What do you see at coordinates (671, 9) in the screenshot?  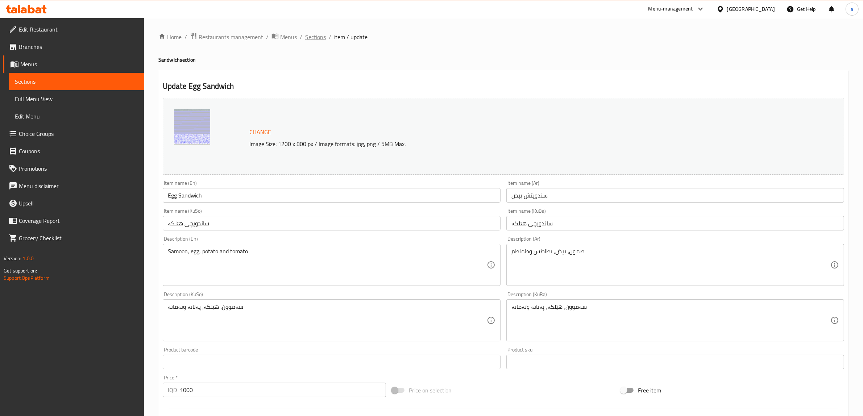 I see `div: Menu-management` at bounding box center [671, 9].